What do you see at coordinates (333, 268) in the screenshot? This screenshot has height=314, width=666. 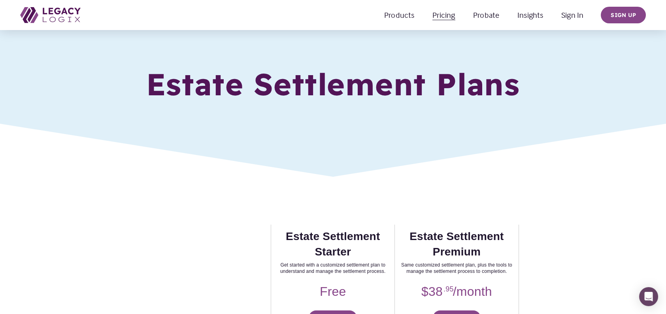 I see `span: Get started with a customized settlement plan to understand and manage the settlement process.` at bounding box center [333, 268].